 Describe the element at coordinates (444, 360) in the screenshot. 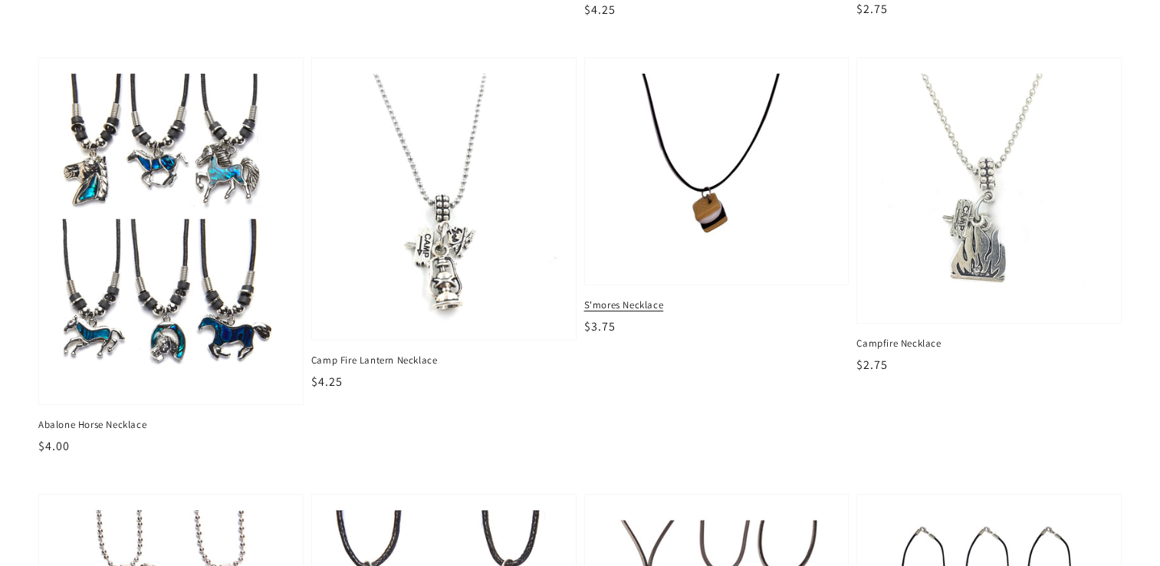

I see `span: Camp Fire Lantern Necklace` at that location.